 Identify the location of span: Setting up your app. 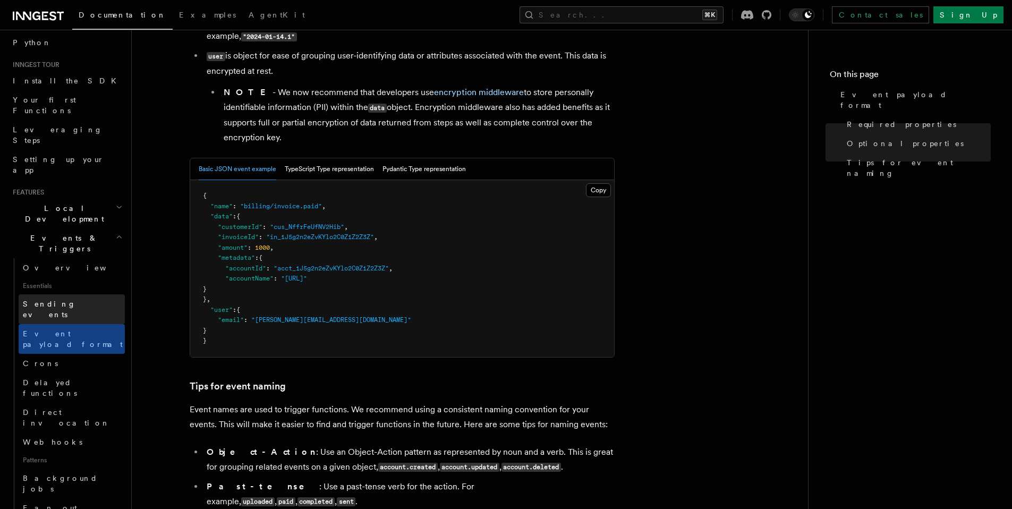
(58, 165).